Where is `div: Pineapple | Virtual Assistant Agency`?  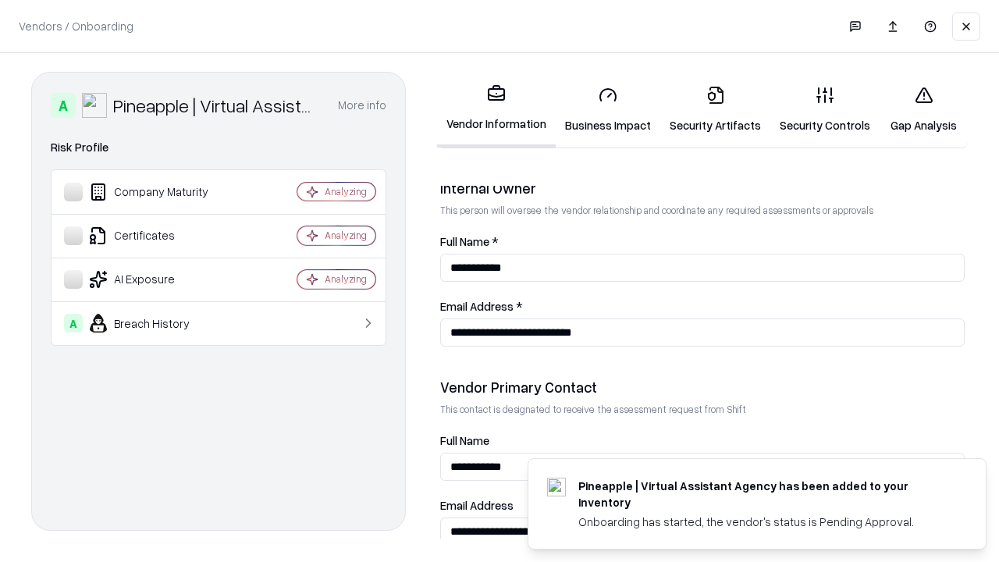 div: Pineapple | Virtual Assistant Agency is located at coordinates (216, 105).